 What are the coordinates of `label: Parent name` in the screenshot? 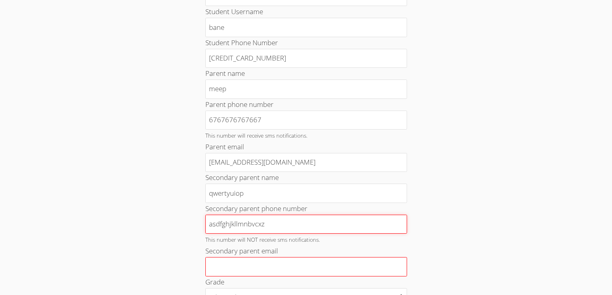 It's located at (225, 73).